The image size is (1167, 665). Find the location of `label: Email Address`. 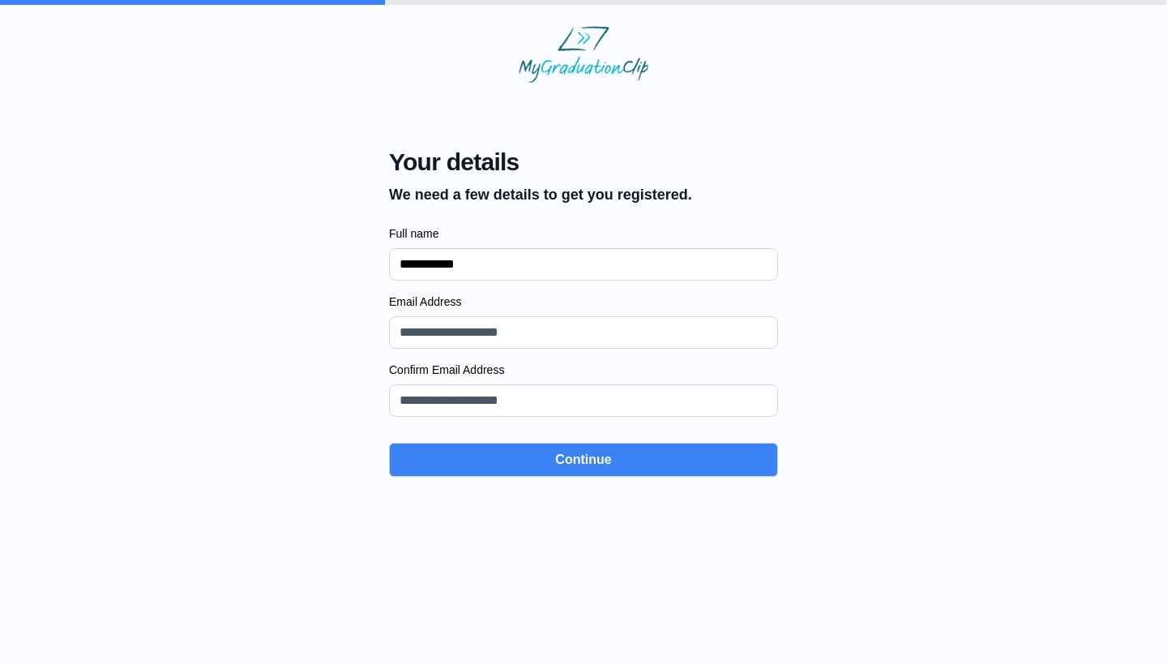

label: Email Address is located at coordinates (583, 301).